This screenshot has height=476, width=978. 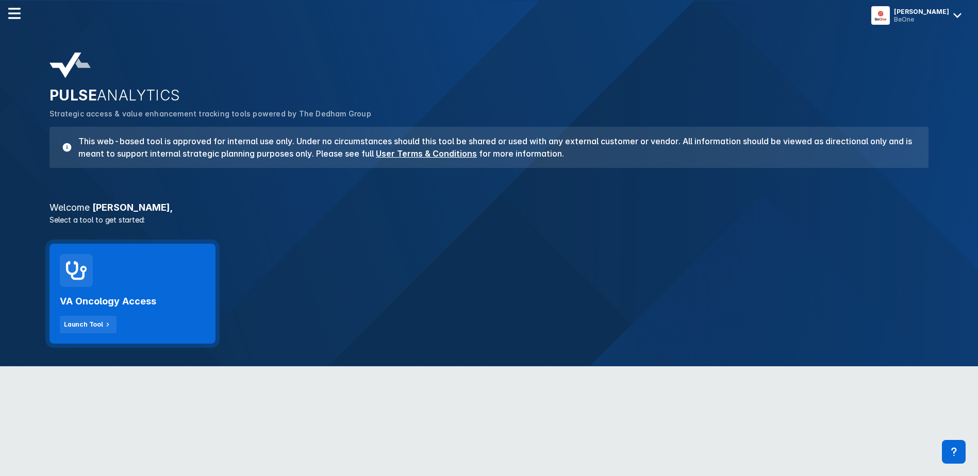 I want to click on p: Select a tool to get started:, so click(x=489, y=220).